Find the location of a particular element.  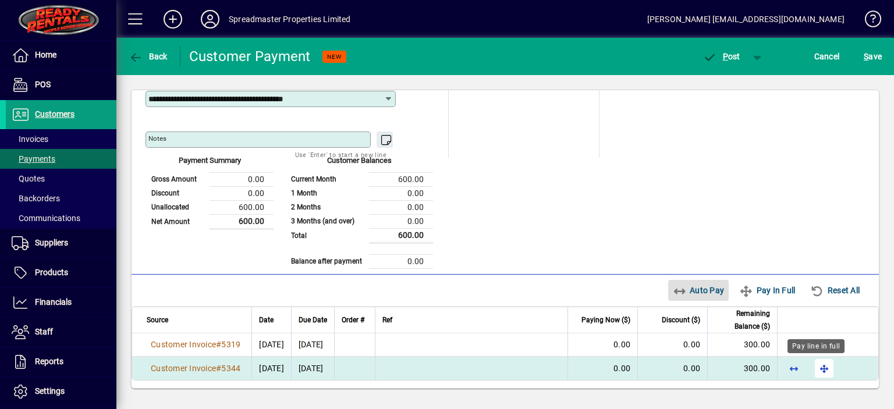

a: Financials is located at coordinates (61, 303).